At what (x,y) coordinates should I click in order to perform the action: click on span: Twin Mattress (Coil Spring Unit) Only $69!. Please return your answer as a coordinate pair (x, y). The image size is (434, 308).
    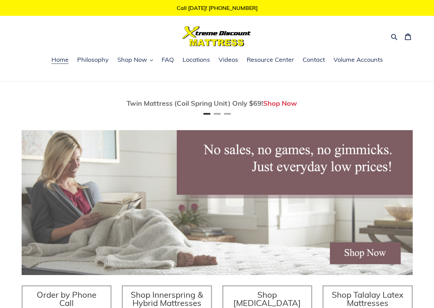
    Looking at the image, I should click on (195, 103).